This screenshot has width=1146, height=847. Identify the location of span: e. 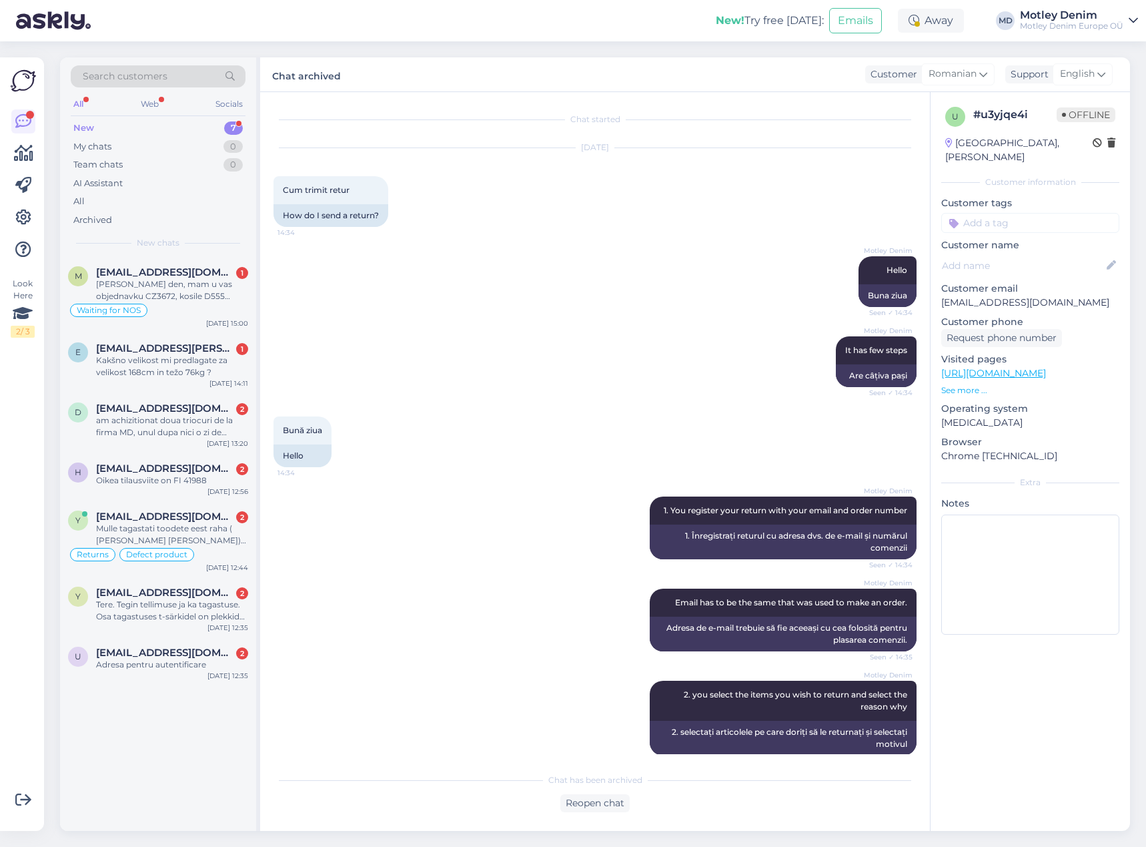
(78, 352).